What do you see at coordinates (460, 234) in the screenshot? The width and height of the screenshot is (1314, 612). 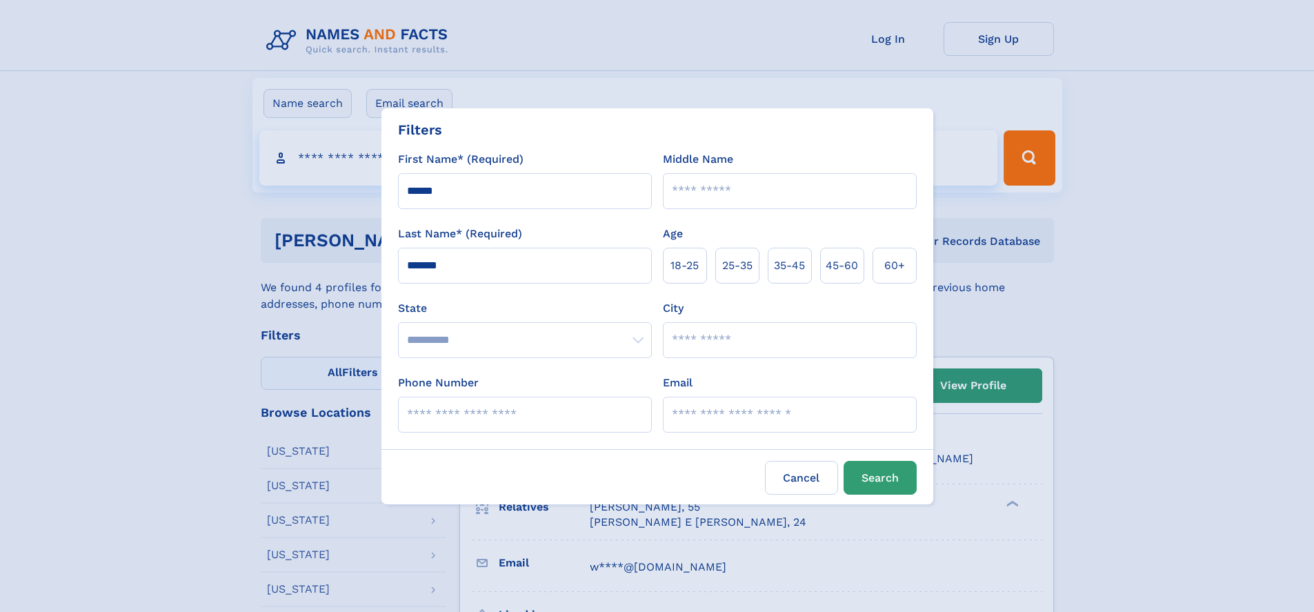 I see `label: Last Name* (Required)` at bounding box center [460, 234].